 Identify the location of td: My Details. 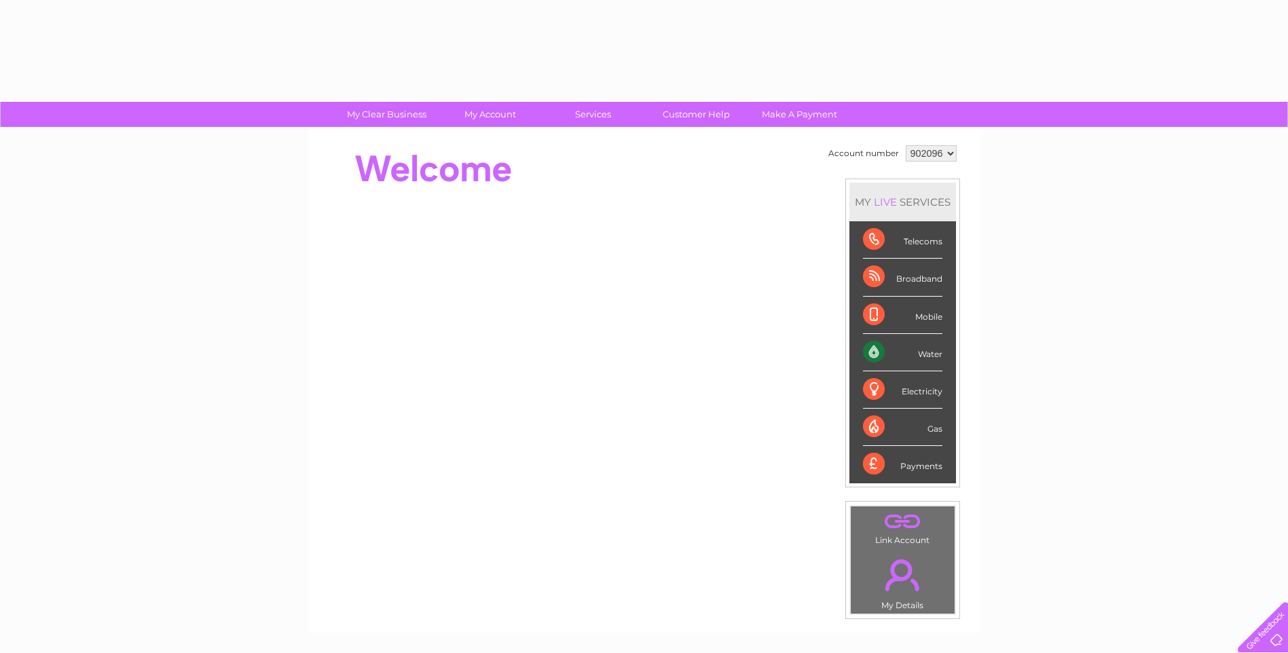
(902, 581).